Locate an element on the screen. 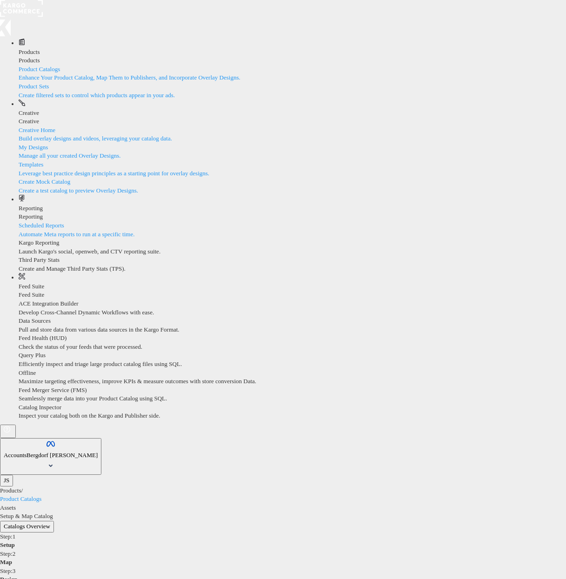 This screenshot has width=566, height=579. div: Build overlay designs and videos, leveraging your catalog data. is located at coordinates (292, 139).